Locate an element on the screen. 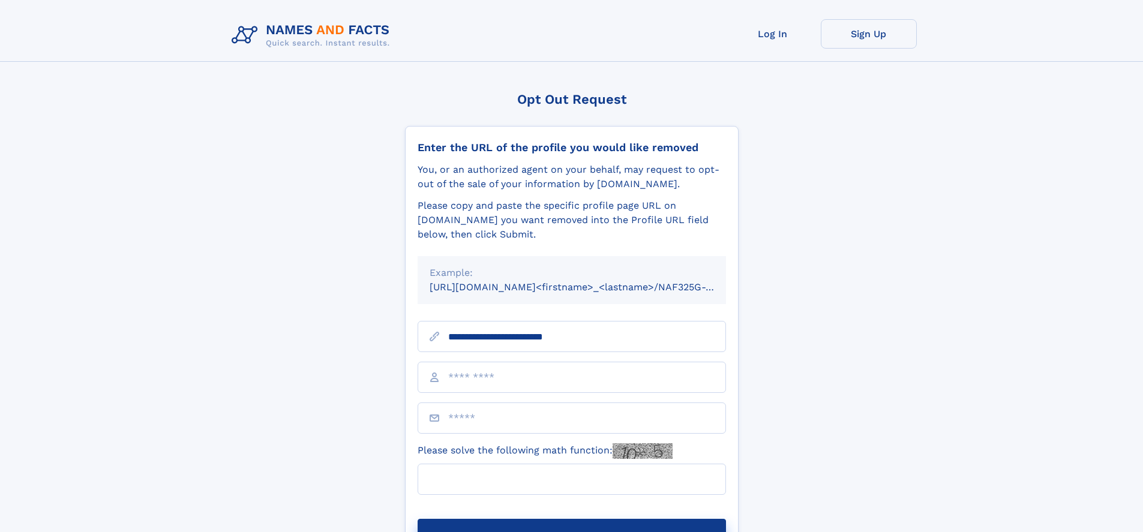 The width and height of the screenshot is (1143, 532). a: Sign Up is located at coordinates (869, 34).